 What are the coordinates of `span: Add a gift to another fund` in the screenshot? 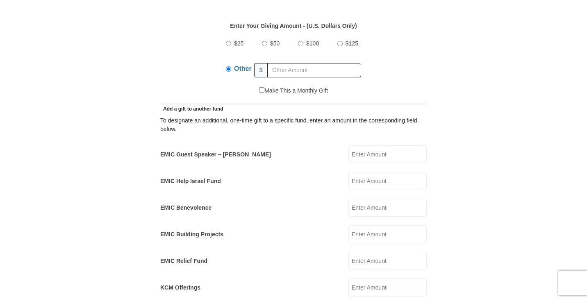 It's located at (192, 109).